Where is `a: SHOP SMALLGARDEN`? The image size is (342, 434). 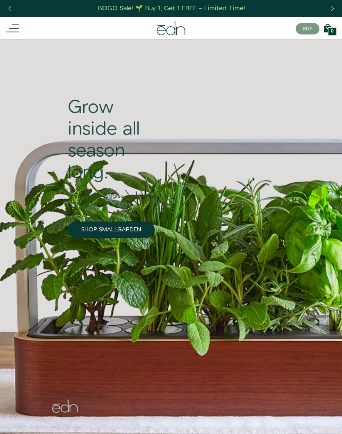 a: SHOP SMALLGARDEN is located at coordinates (111, 230).